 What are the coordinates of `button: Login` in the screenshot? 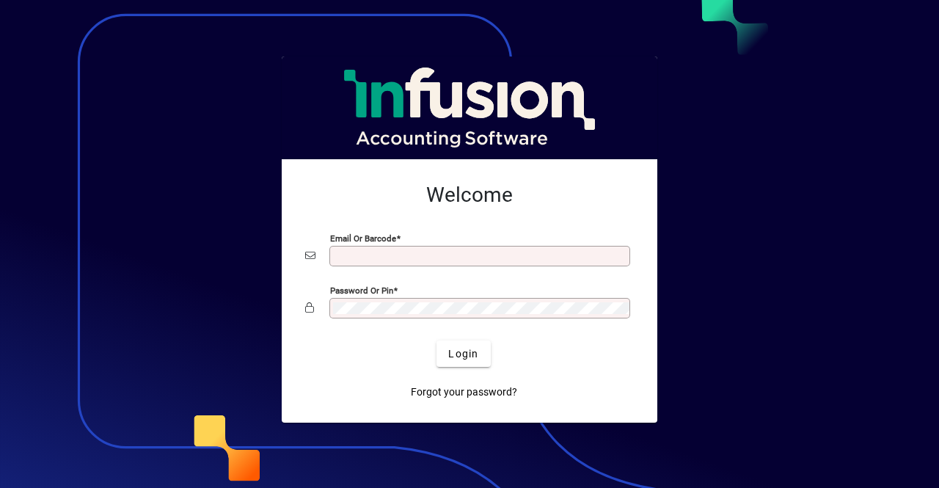 It's located at (463, 354).